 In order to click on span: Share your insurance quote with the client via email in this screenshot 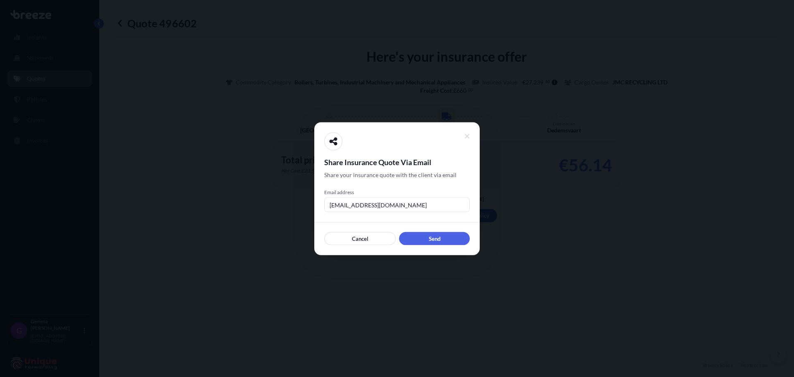, I will do `click(391, 175)`.